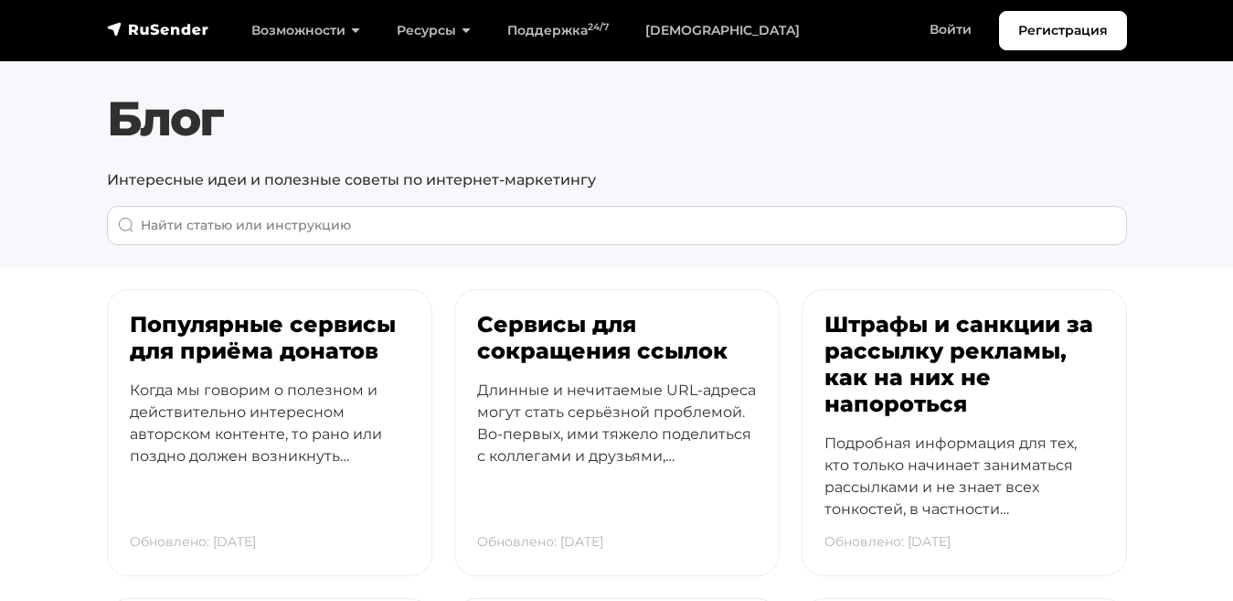 The height and width of the screenshot is (601, 1233). I want to click on h3: Популярные сервисы для приёма донатов, so click(270, 338).